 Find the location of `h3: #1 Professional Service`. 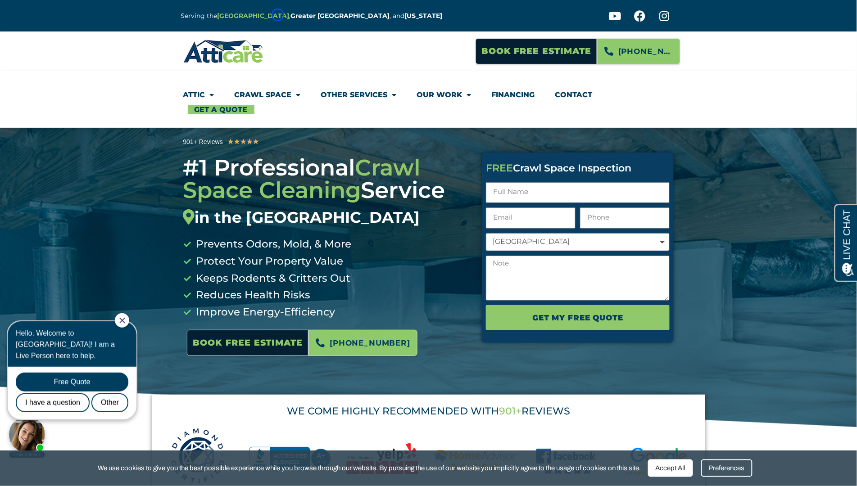

h3: #1 Professional Service is located at coordinates (326, 192).